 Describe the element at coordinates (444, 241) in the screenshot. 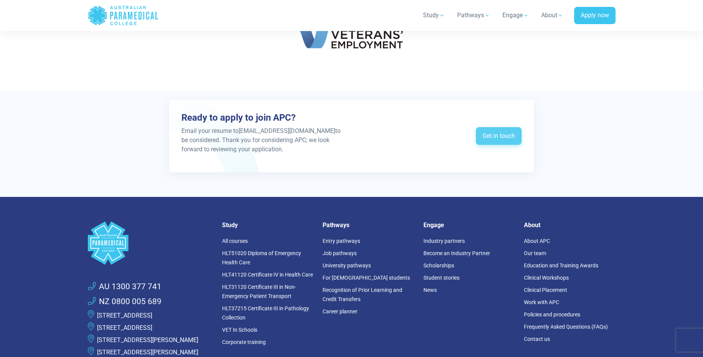

I see `a: Industry partners` at that location.